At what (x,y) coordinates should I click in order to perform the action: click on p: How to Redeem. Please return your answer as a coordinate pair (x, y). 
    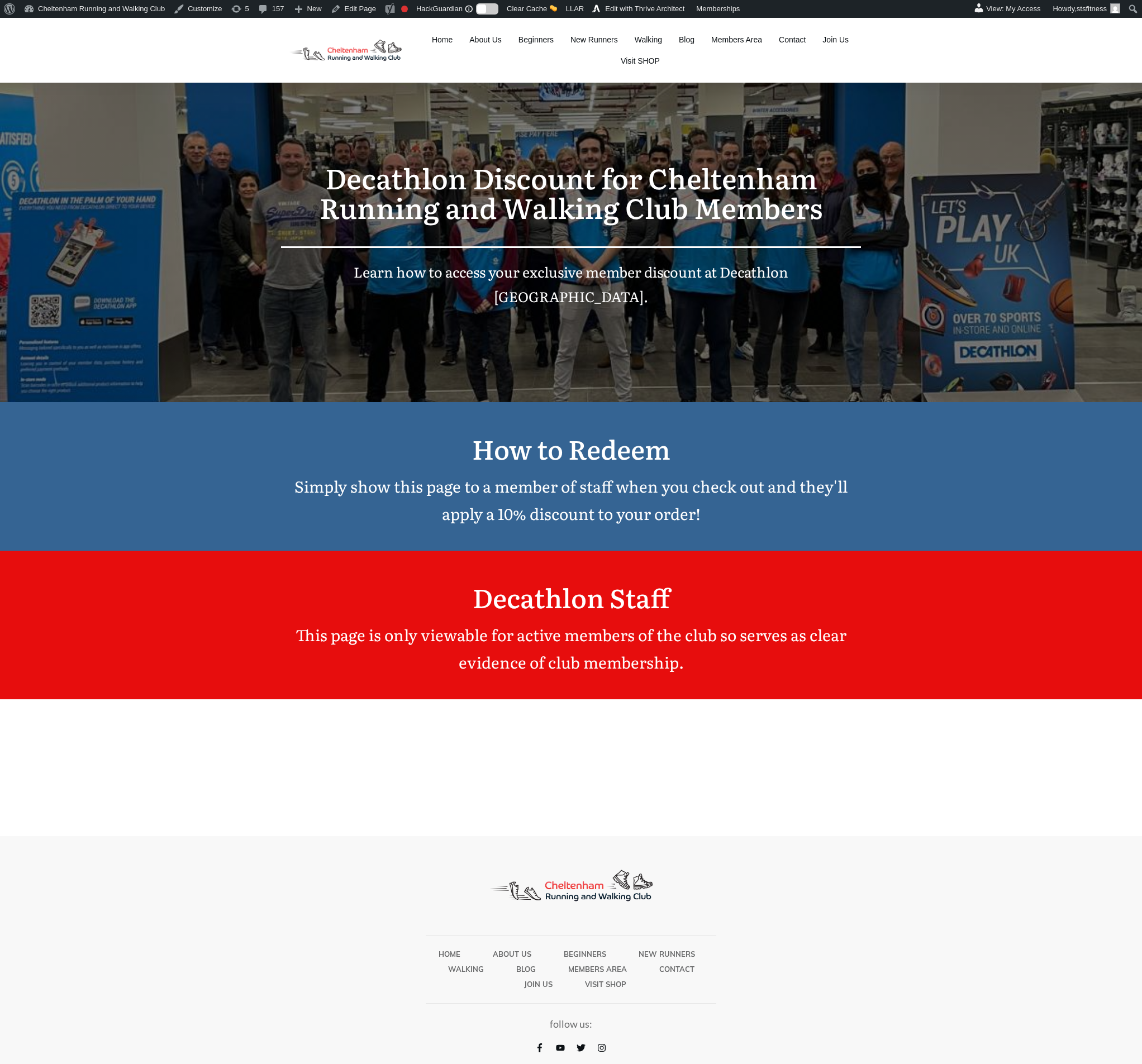
    Looking at the image, I should click on (571, 449).